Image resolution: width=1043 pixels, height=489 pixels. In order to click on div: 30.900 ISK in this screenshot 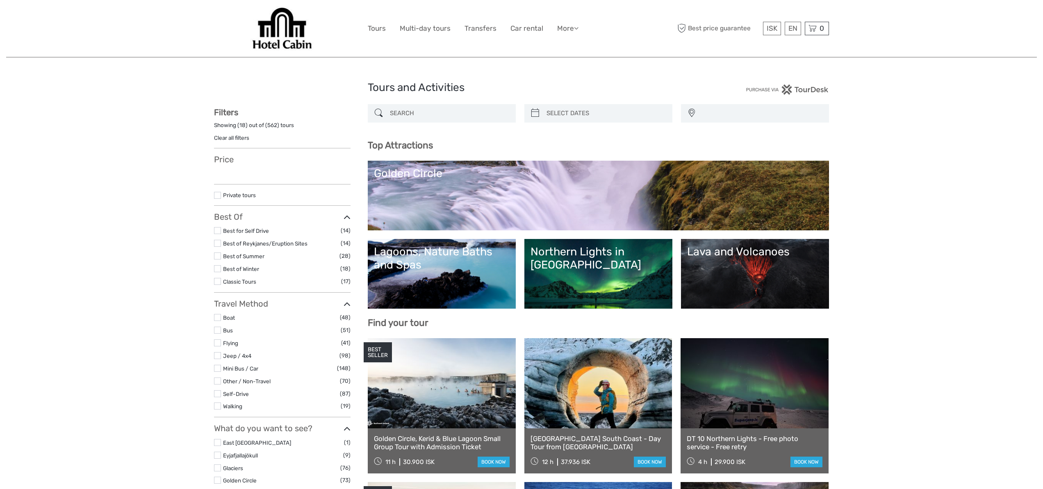, I will do `click(418, 462)`.